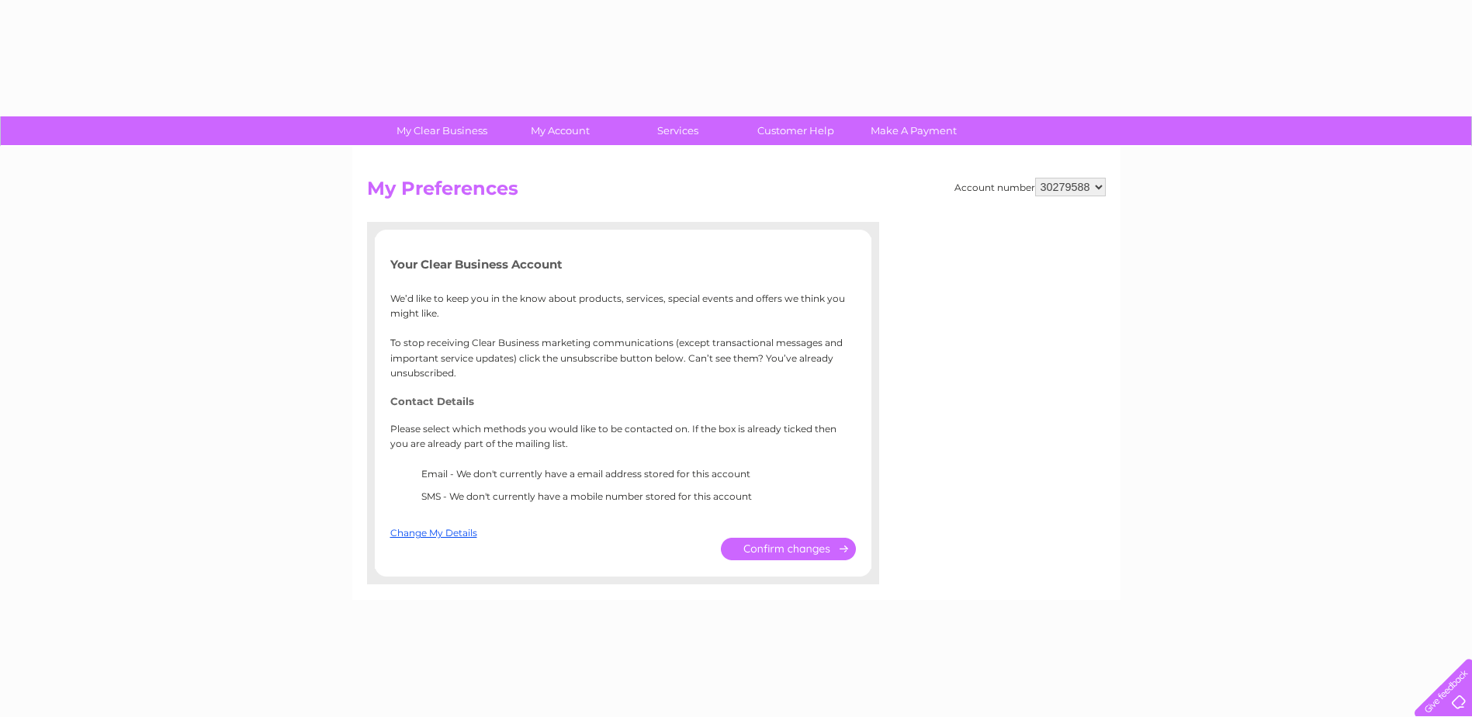 The height and width of the screenshot is (717, 1472). I want to click on p: Please select which methods you would like to be contacted on. If the box is already ticked then ..., so click(623, 436).